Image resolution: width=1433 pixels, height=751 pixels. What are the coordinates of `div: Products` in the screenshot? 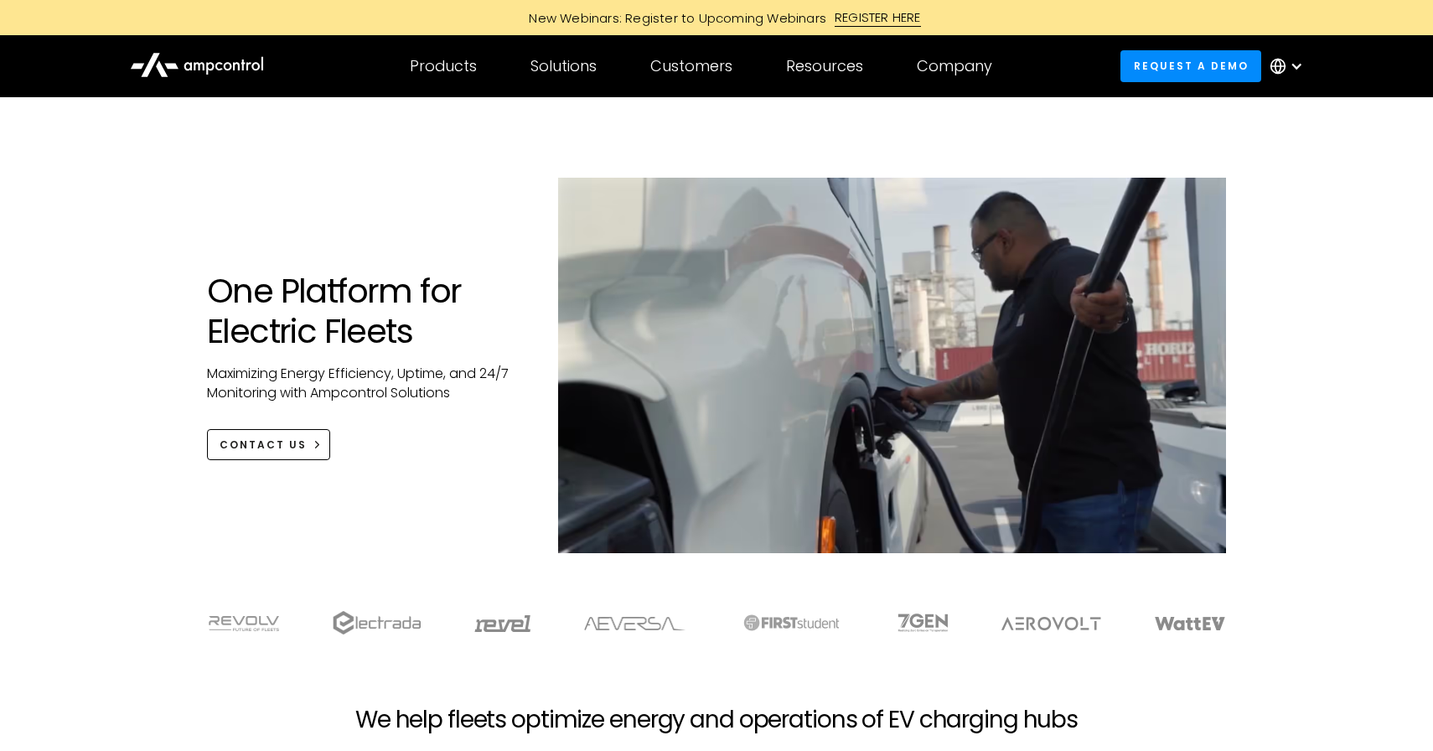 It's located at (443, 66).